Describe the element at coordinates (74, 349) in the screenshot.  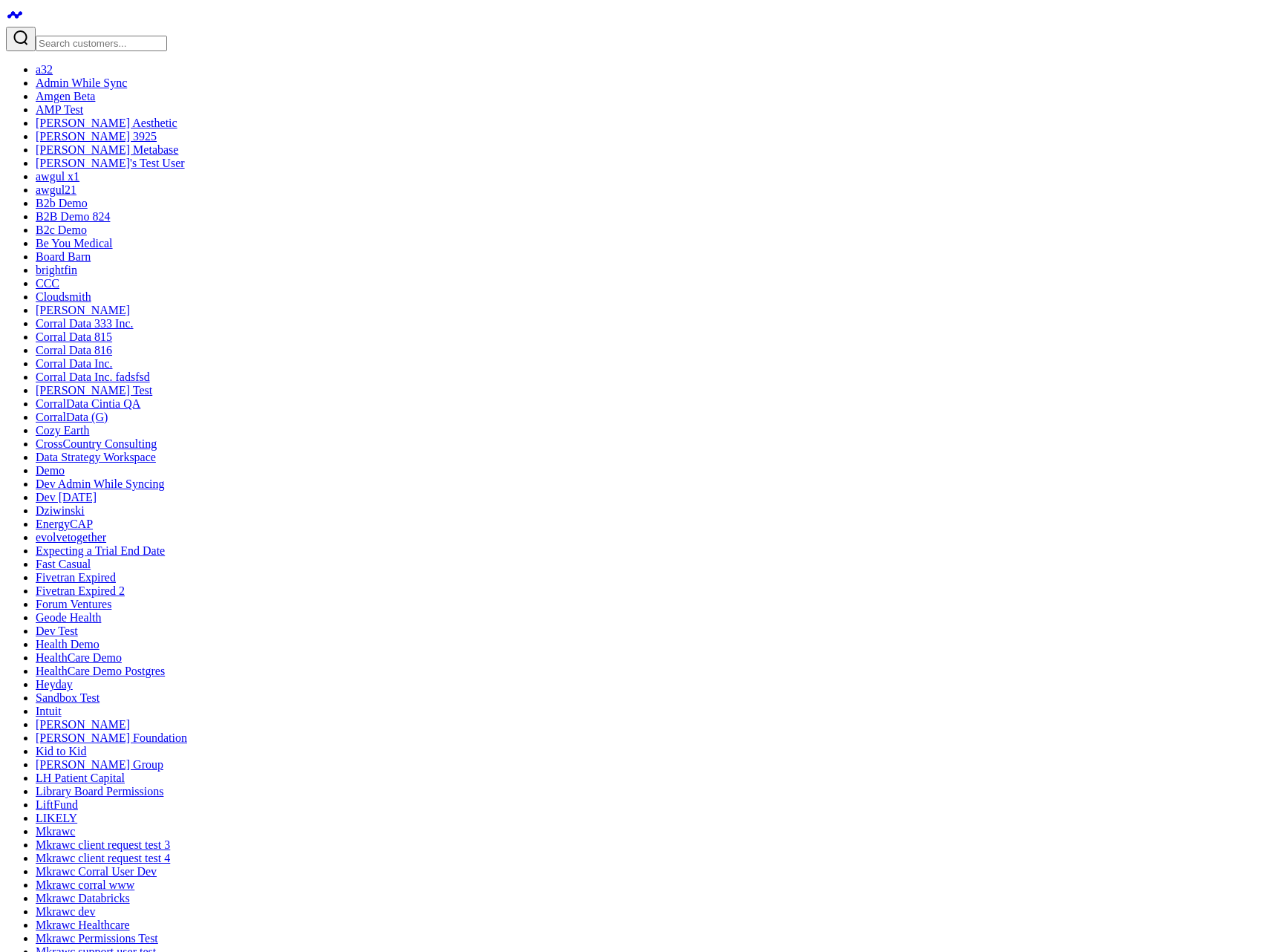
I see `a: Corral Data 816` at that location.